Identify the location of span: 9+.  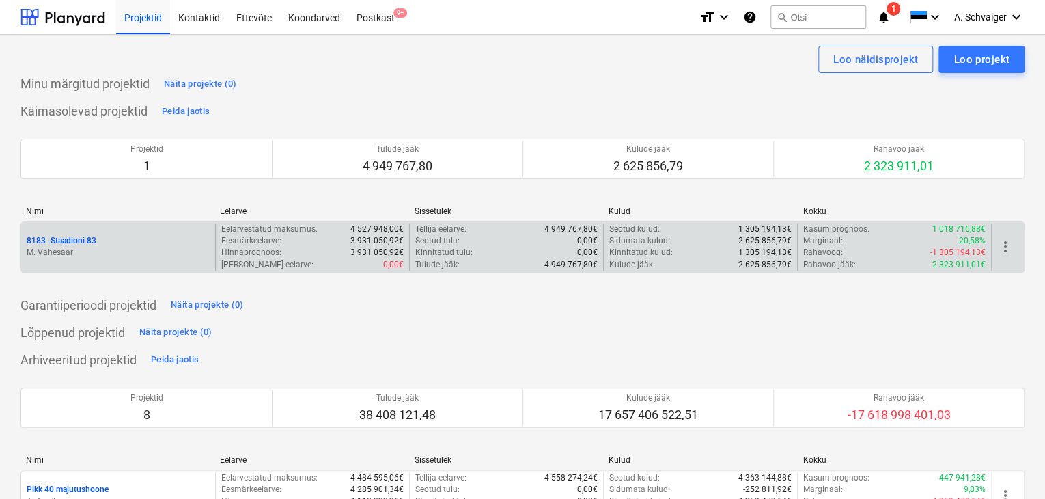
(400, 13).